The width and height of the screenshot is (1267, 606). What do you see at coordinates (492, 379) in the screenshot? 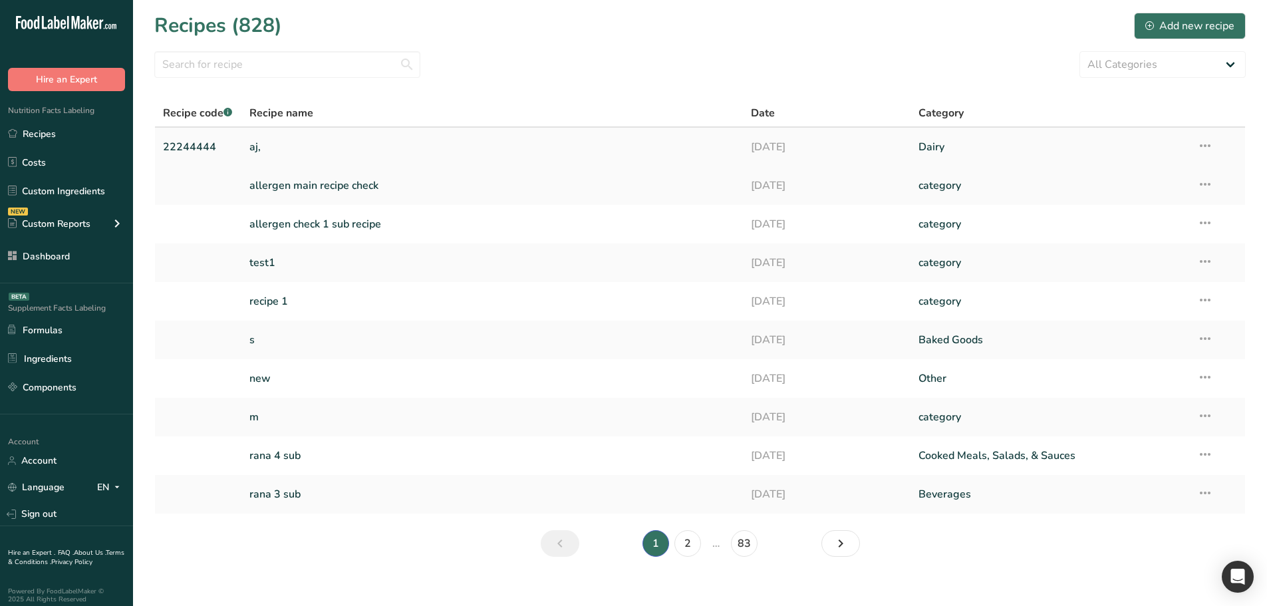
I see `a: new` at bounding box center [492, 379].